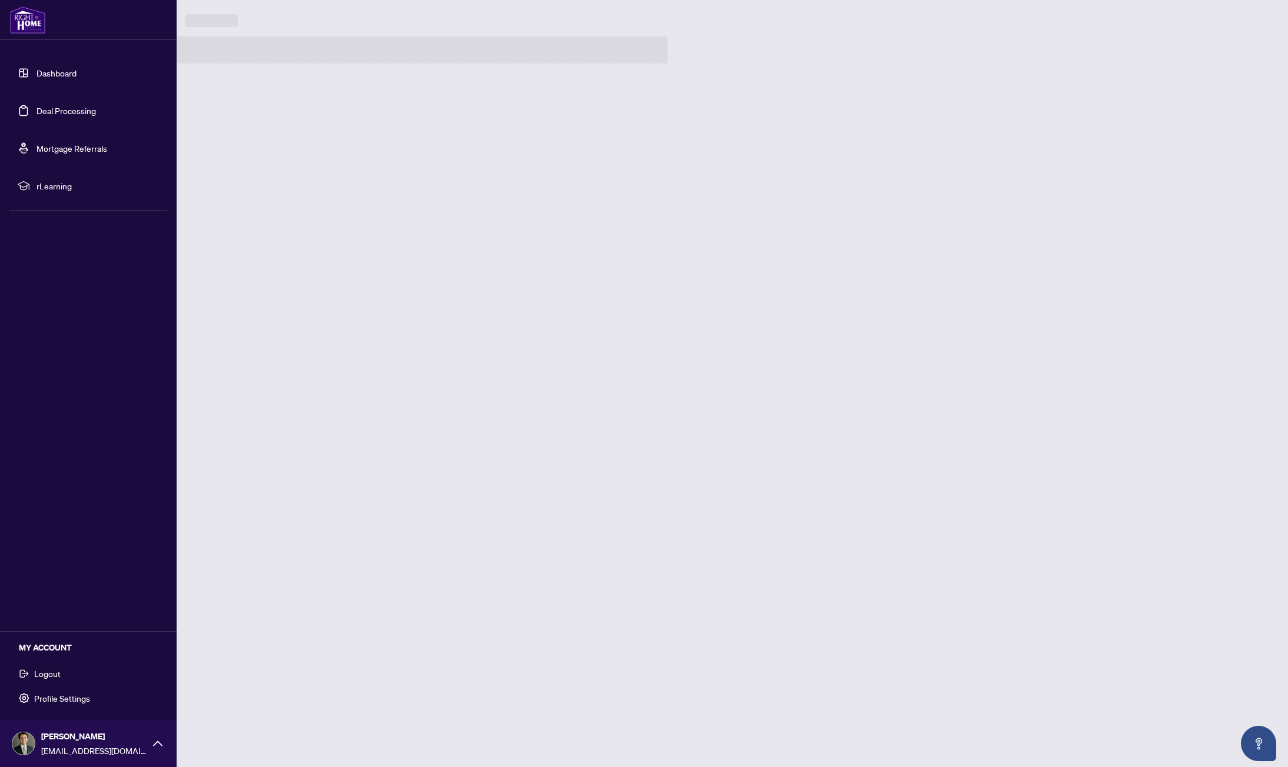 This screenshot has height=767, width=1288. What do you see at coordinates (93, 648) in the screenshot?
I see `h5: MY ACCOUNT` at bounding box center [93, 648].